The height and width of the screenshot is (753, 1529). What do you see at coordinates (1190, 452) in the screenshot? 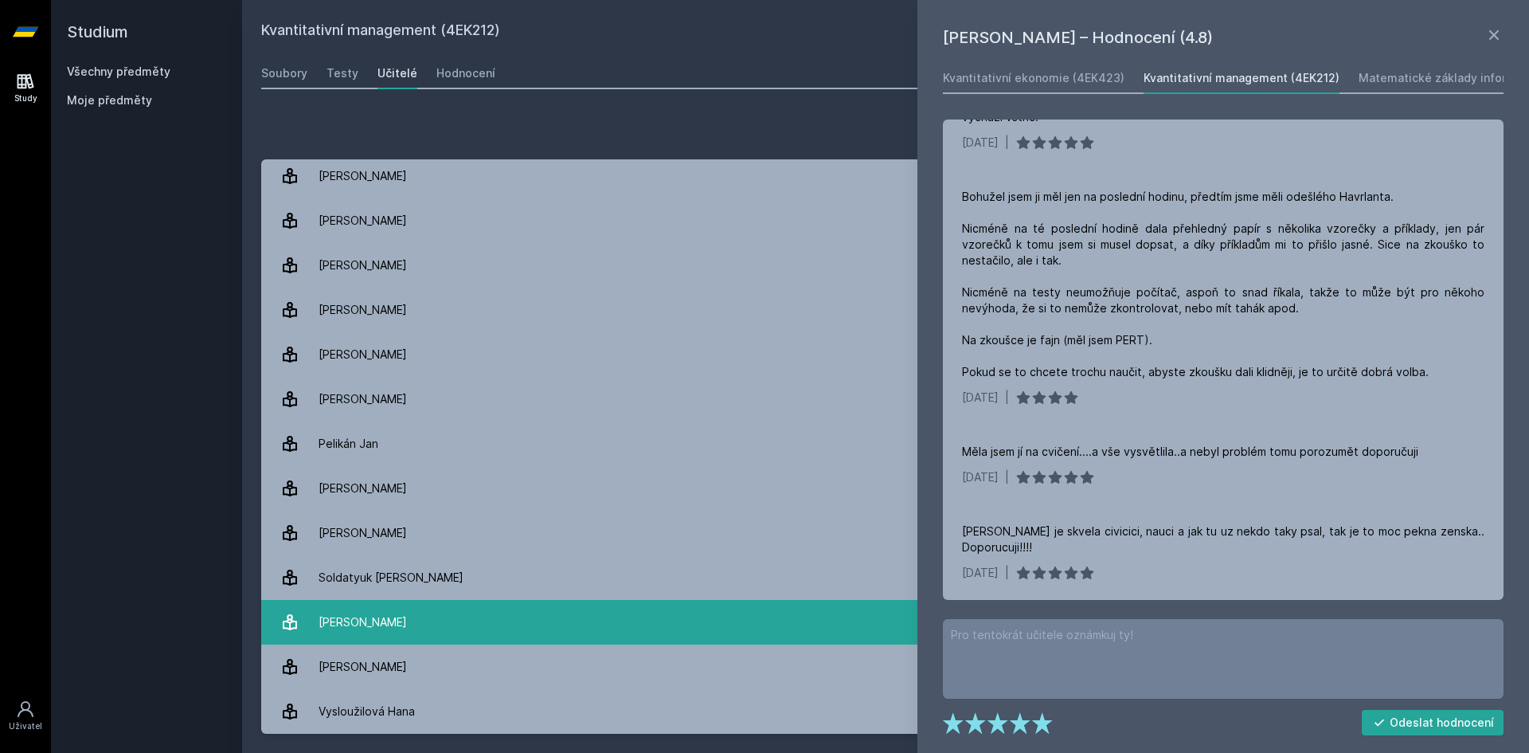
I see `div: Měla jsem jí na cvičení....a vše vysvětlila..a nebyl problém tomu porozumět doporučuji` at bounding box center [1190, 452].